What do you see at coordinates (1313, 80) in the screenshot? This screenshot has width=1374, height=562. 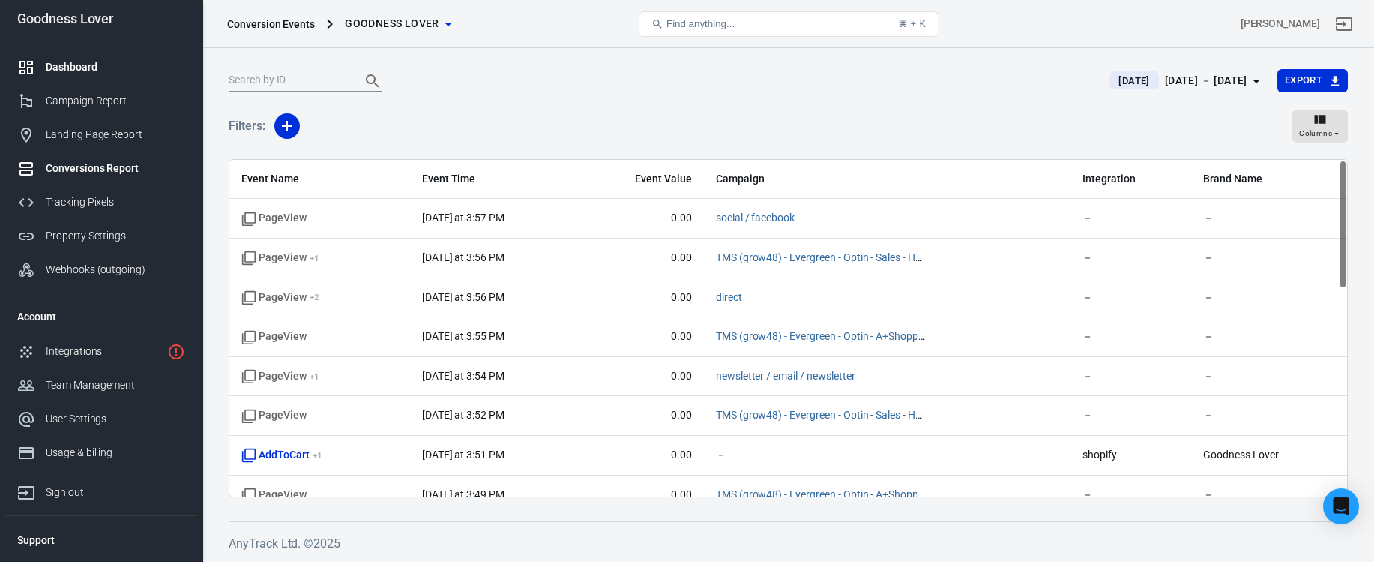 I see `button: Export` at bounding box center [1313, 80].